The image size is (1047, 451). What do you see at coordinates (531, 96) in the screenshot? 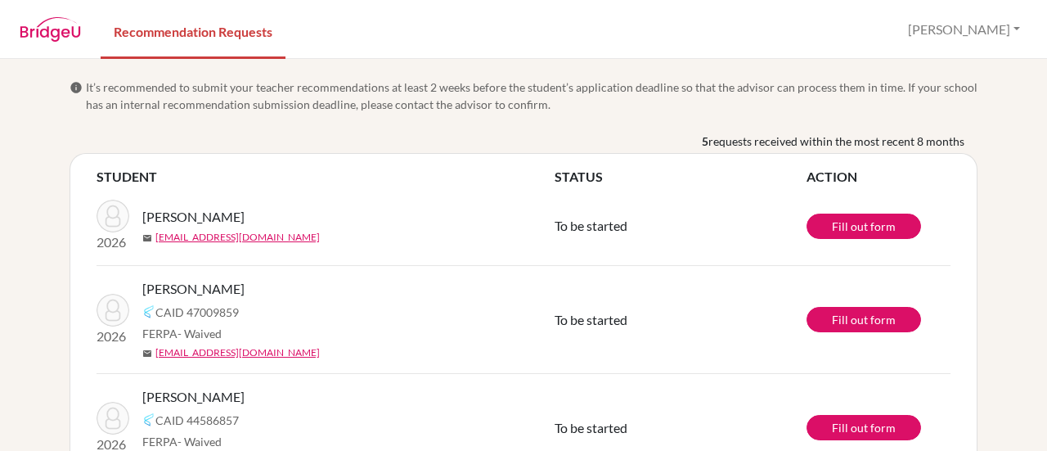
I see `span: It’s recommended to submit your teacher recommendations at least 2 weeks before the student’s app...` at bounding box center [531, 96].